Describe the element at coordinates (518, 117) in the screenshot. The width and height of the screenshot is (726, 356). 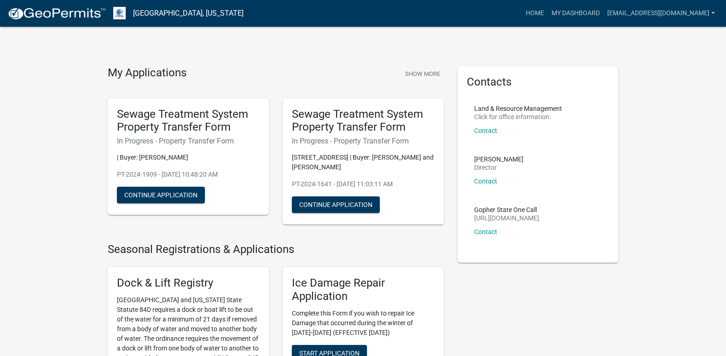
I see `p: Click for office information:` at that location.